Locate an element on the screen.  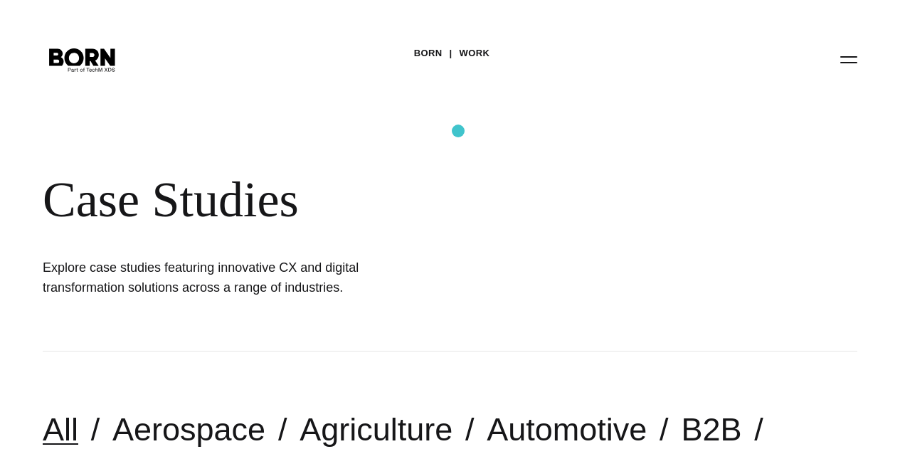
a: All is located at coordinates (60, 429).